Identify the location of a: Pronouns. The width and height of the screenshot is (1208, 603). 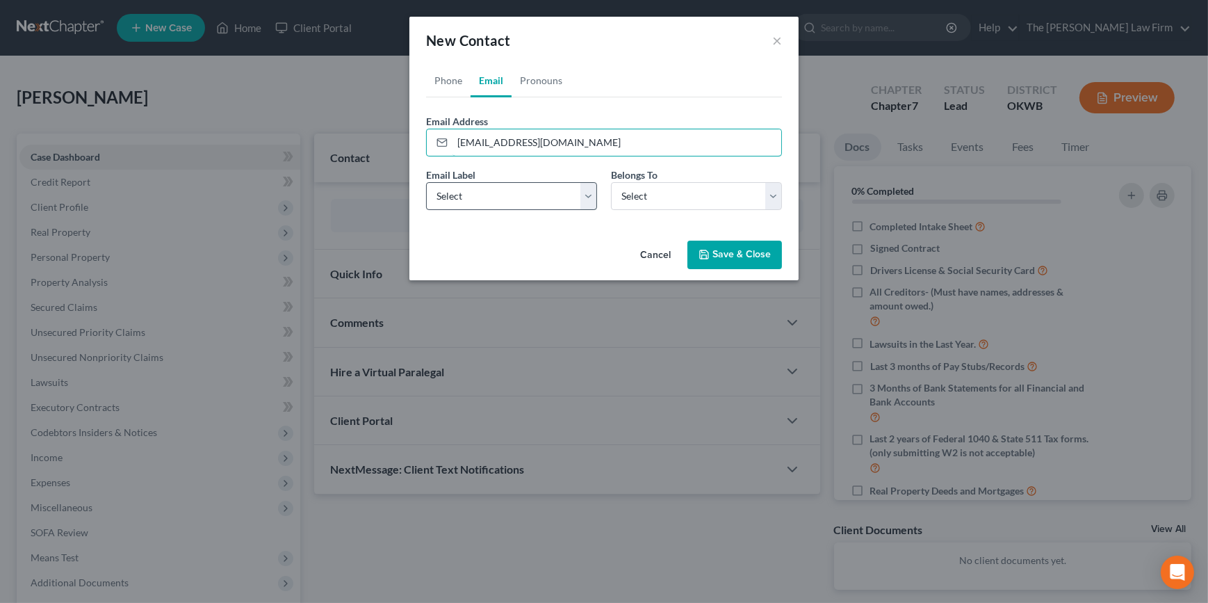
(541, 81).